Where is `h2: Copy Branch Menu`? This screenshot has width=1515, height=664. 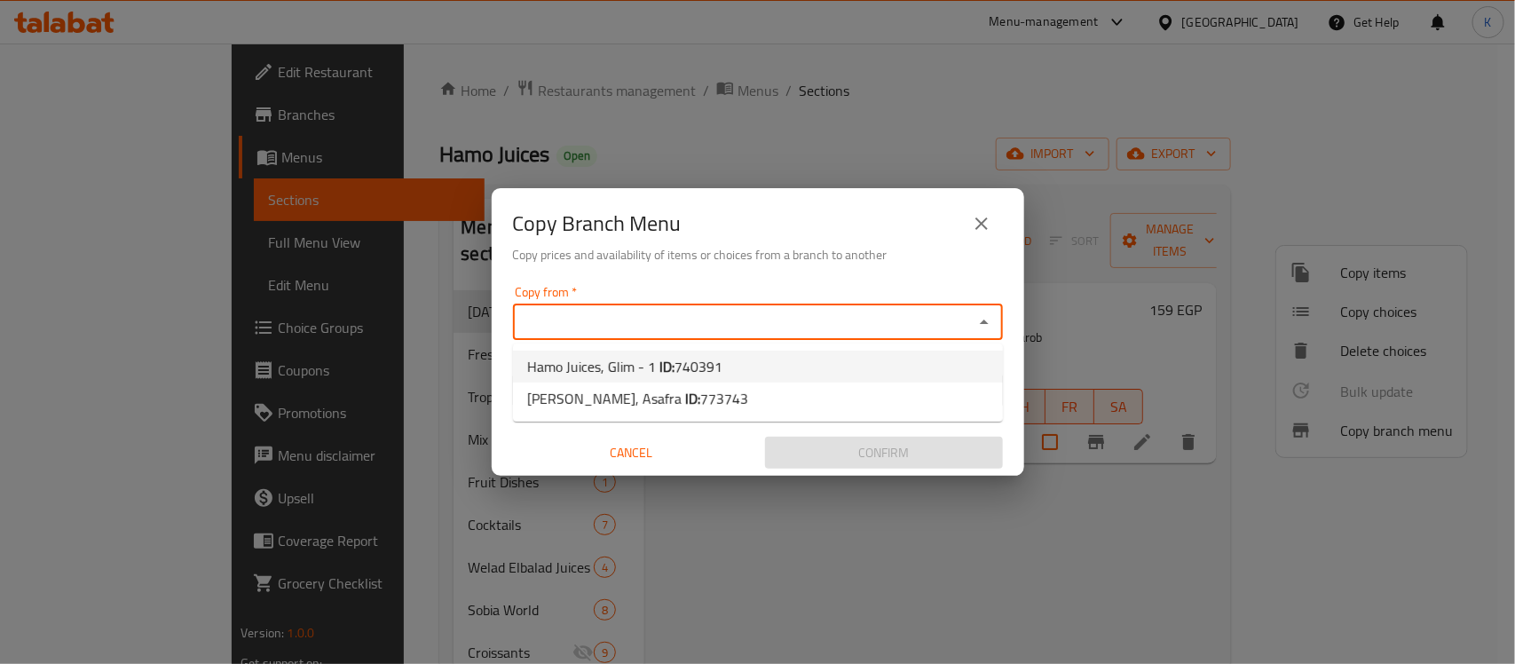 h2: Copy Branch Menu is located at coordinates (597, 224).